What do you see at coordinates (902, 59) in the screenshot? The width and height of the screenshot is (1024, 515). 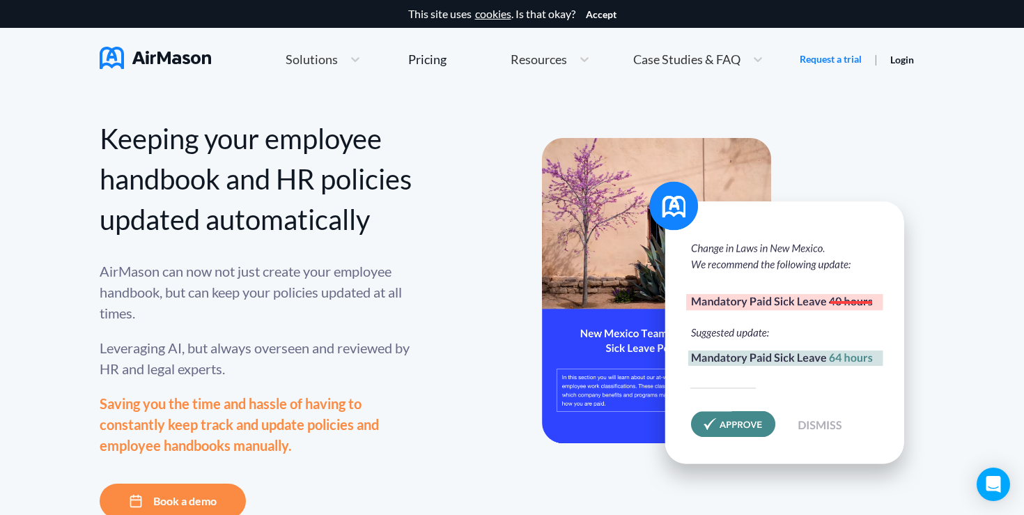 I see `a: Login` at bounding box center [902, 59].